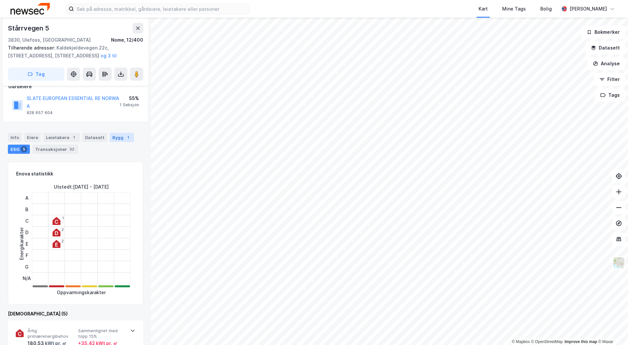 The width and height of the screenshot is (628, 345). I want to click on a: Improve this map, so click(580, 342).